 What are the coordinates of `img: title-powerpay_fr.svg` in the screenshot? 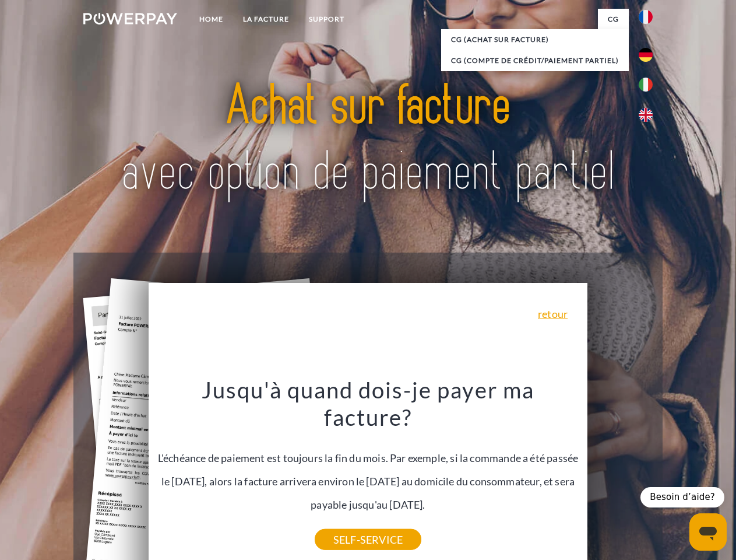 It's located at (368, 139).